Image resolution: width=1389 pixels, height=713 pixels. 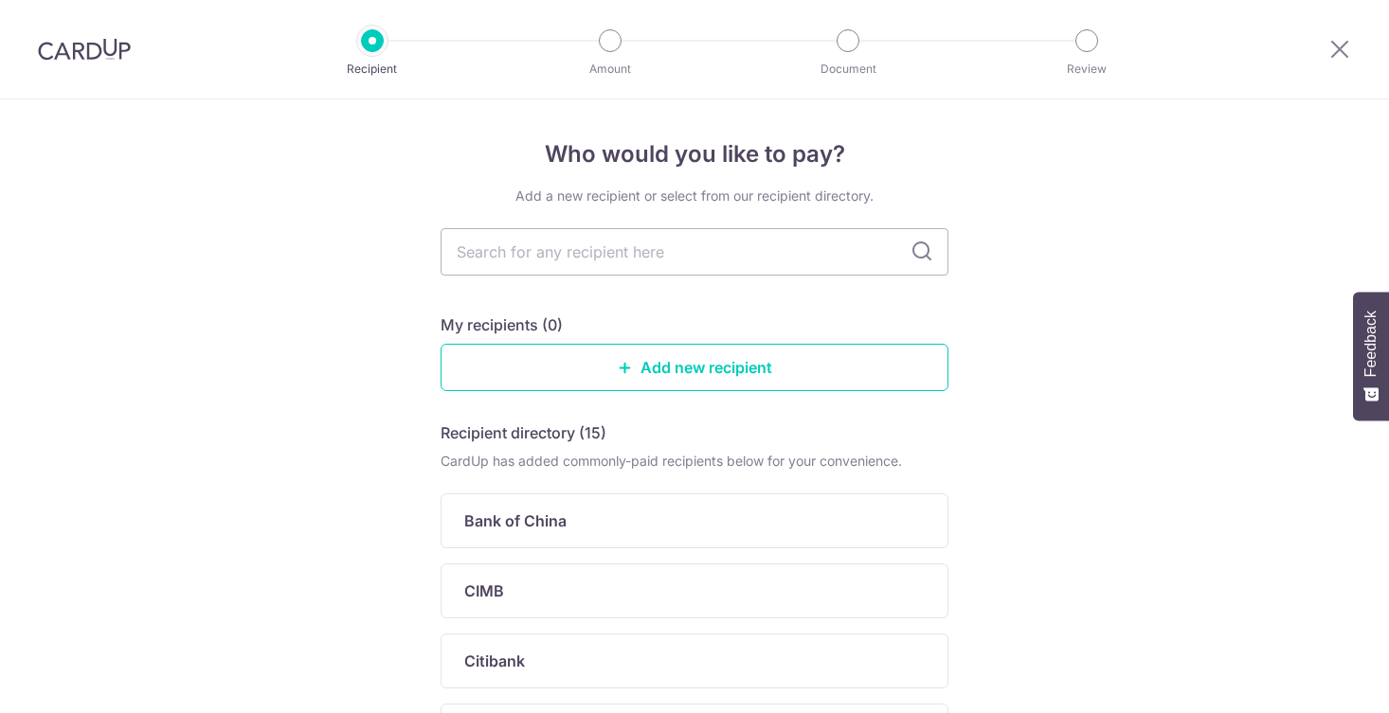 I want to click on h5: Recipient directory (15), so click(x=523, y=433).